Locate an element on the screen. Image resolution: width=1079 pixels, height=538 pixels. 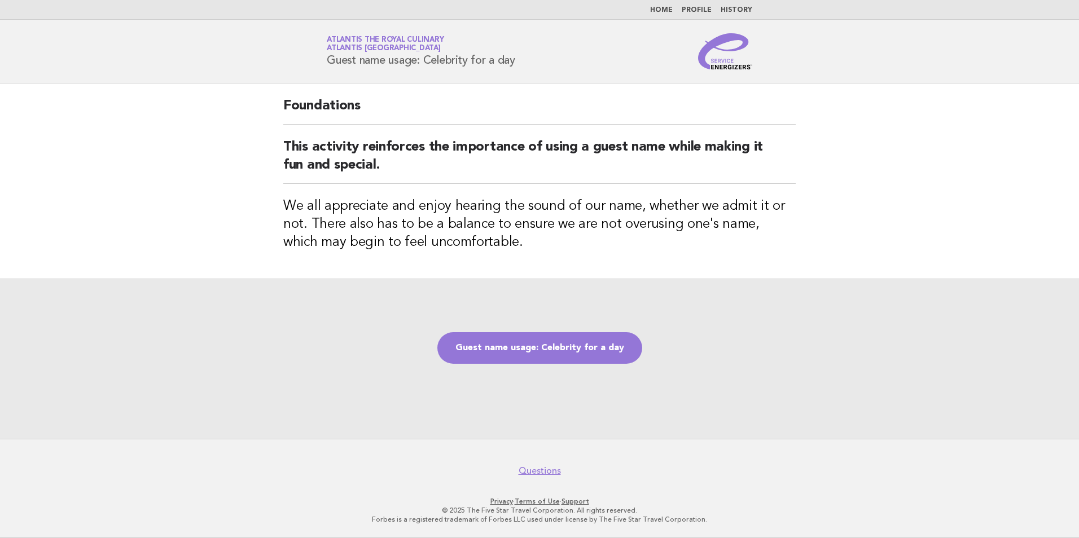
h2: Foundations is located at coordinates (539, 111).